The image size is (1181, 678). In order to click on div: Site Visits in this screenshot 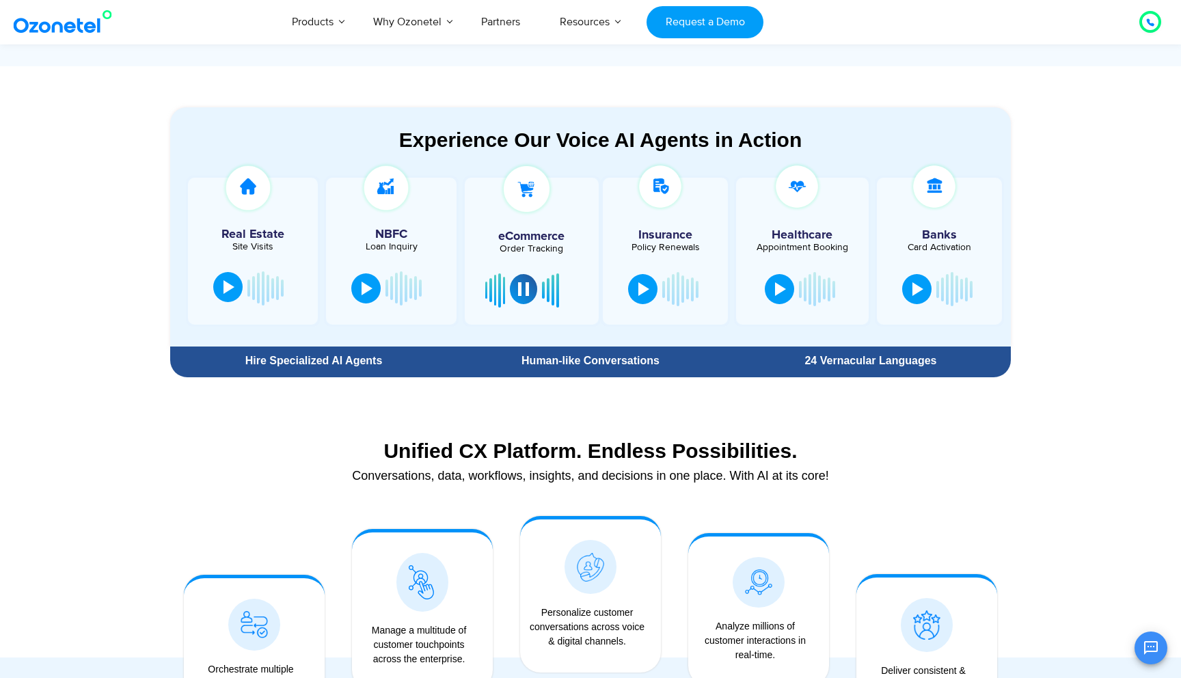, I will do `click(253, 247)`.